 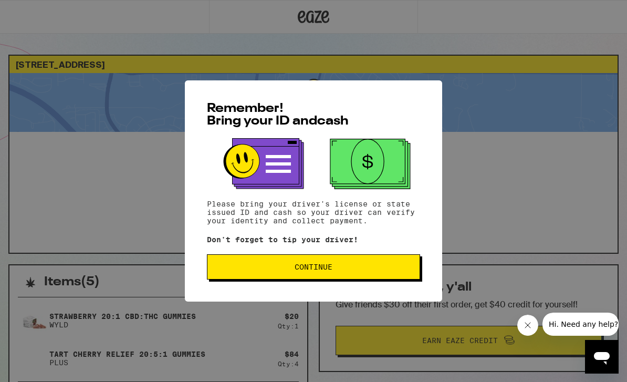 I want to click on span: Continue, so click(x=314, y=267).